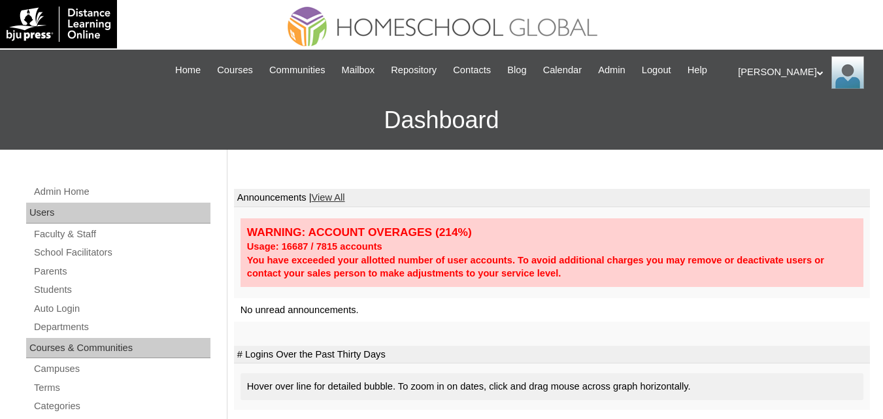  I want to click on h3: Dashboard, so click(441, 120).